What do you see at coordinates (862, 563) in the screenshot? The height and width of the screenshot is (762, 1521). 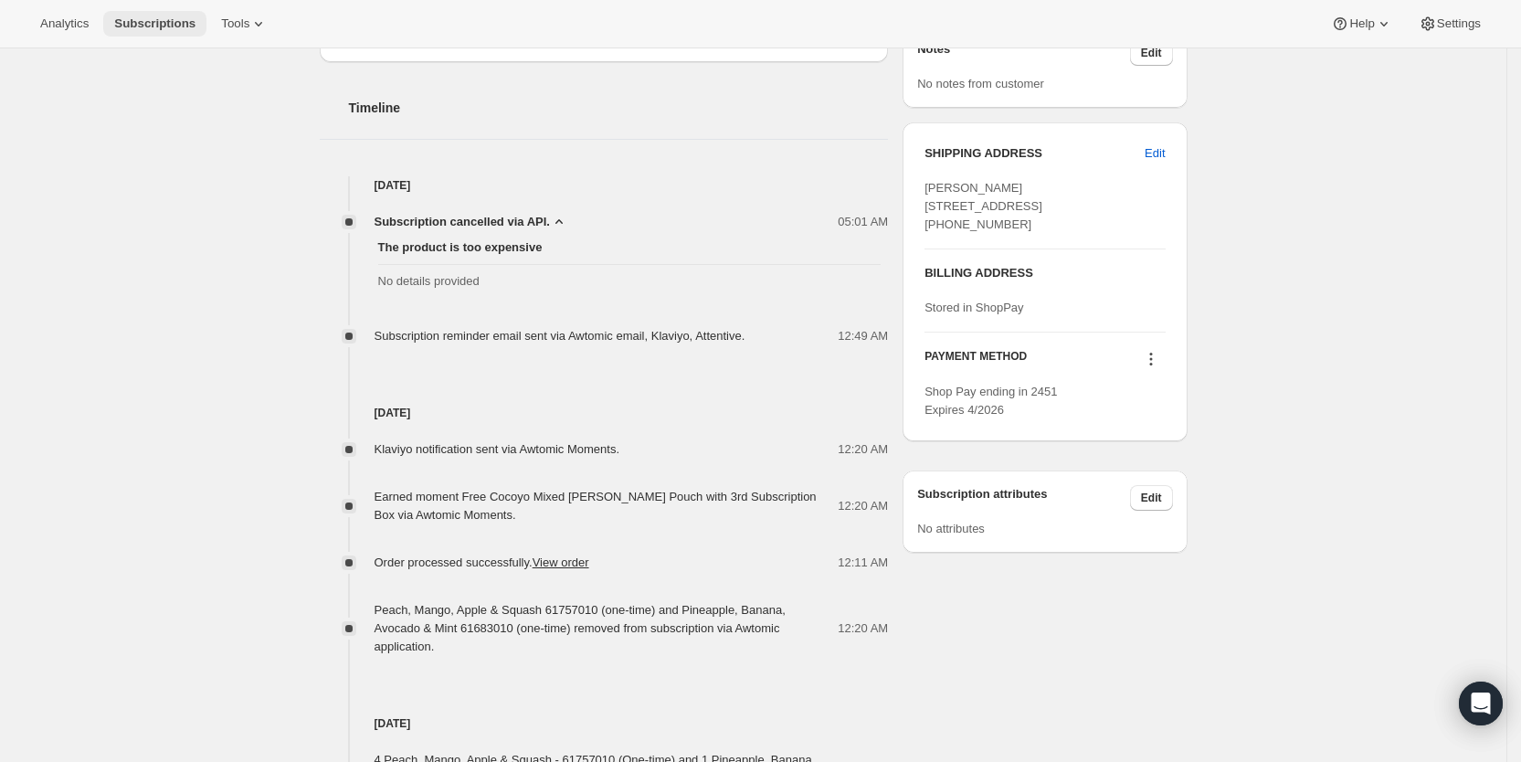 I see `span: 12:11 AM` at bounding box center [862, 563].